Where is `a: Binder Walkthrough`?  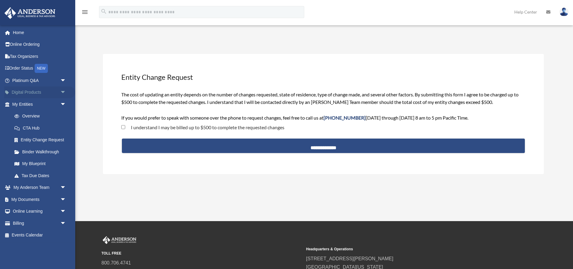
a: Binder Walkthrough is located at coordinates (42, 152).